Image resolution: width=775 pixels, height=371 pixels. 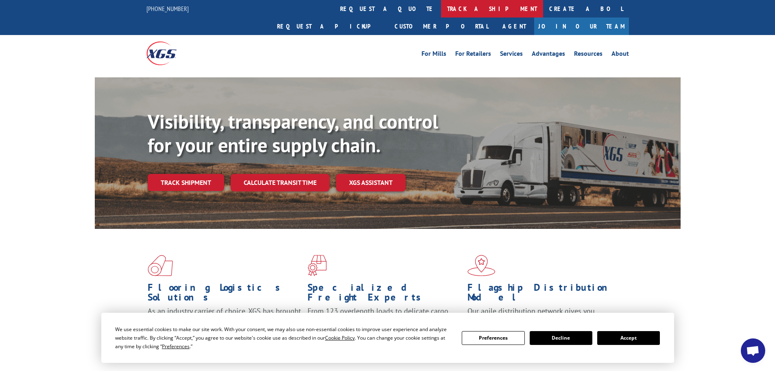 I want to click on div: Open chat, so click(x=753, y=350).